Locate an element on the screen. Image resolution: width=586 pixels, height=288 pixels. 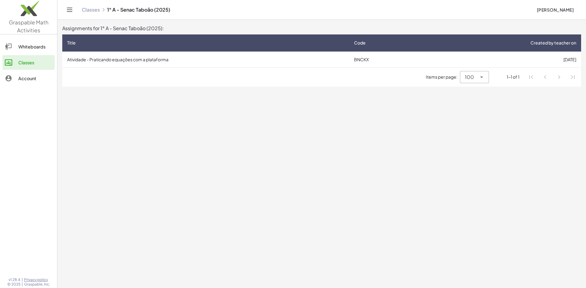
span: Items per page: is located at coordinates (443, 77).